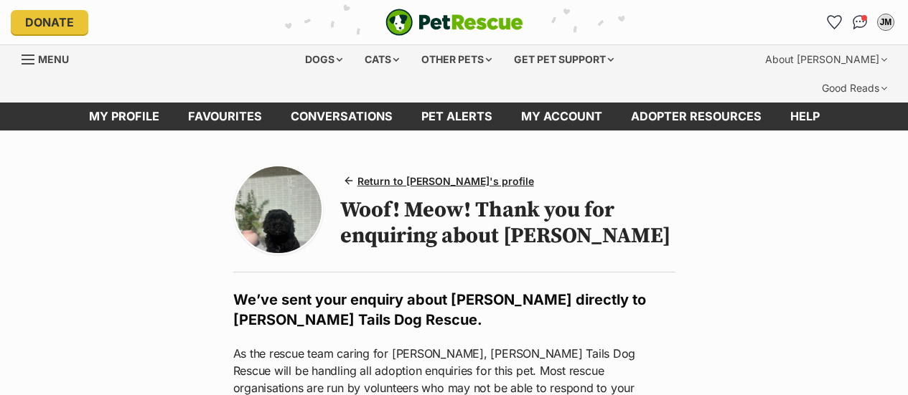  Describe the element at coordinates (382, 60) in the screenshot. I see `div: Cats` at that location.